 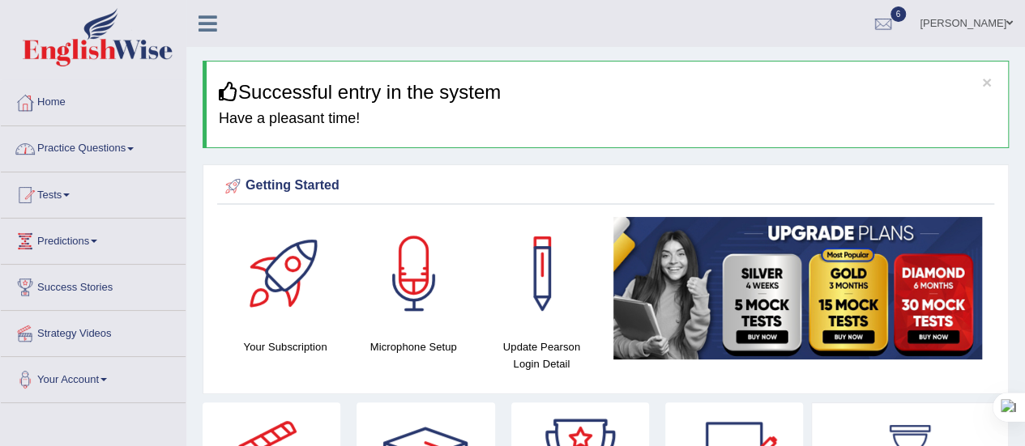 What do you see at coordinates (93, 193) in the screenshot?
I see `a: Tests` at bounding box center [93, 193].